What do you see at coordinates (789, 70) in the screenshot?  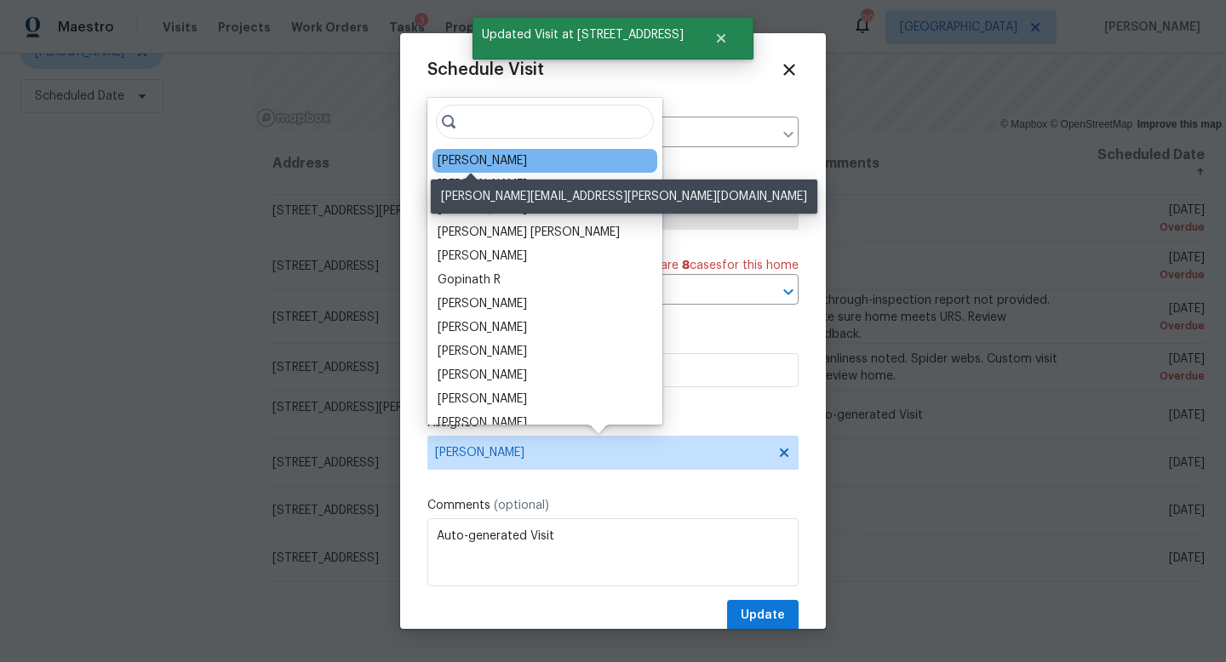 I see `span: Close` at bounding box center [789, 70].